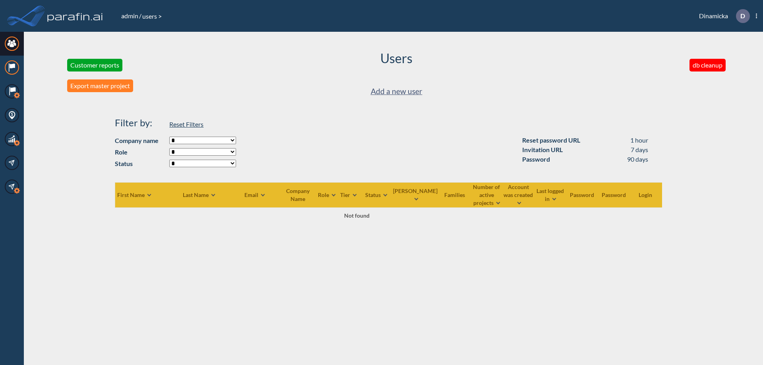 The width and height of the screenshot is (763, 365). I want to click on div: 90 days, so click(637, 159).